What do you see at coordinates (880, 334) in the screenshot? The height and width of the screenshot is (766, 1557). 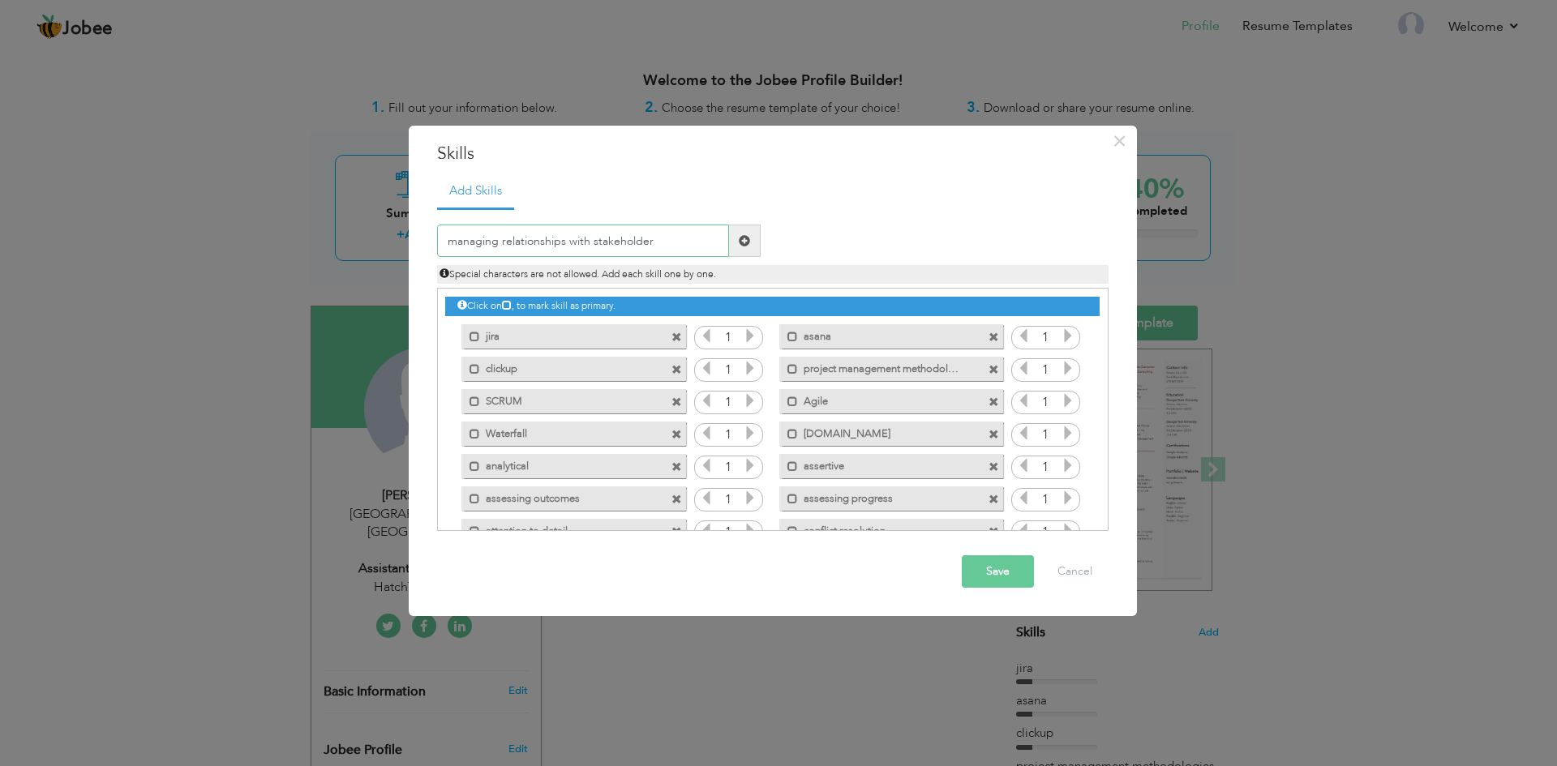 I see `label: asana` at bounding box center [880, 334].